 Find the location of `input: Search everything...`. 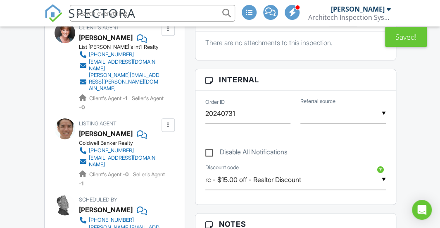

input: Search everything... is located at coordinates (152, 13).